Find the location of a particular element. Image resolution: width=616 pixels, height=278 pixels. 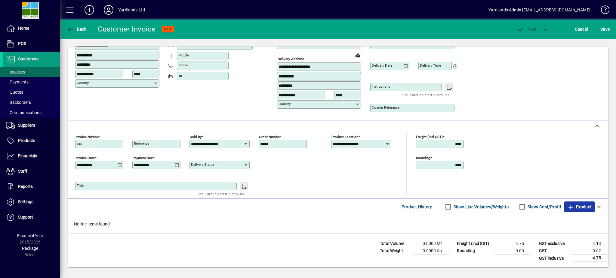

span: Quotes is located at coordinates (14, 92).